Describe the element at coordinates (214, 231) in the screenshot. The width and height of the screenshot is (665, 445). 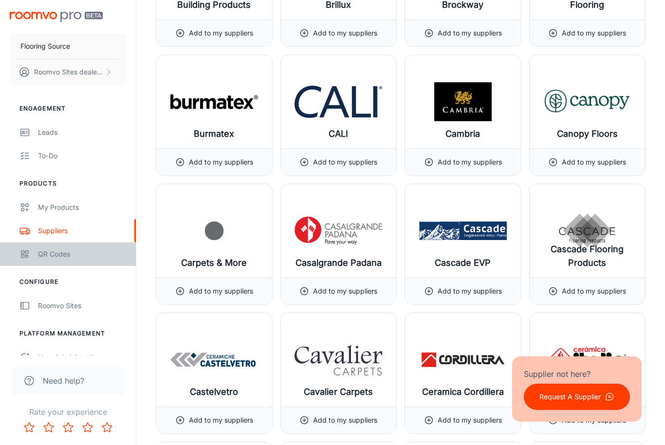
I see `img: Carpets & More` at that location.